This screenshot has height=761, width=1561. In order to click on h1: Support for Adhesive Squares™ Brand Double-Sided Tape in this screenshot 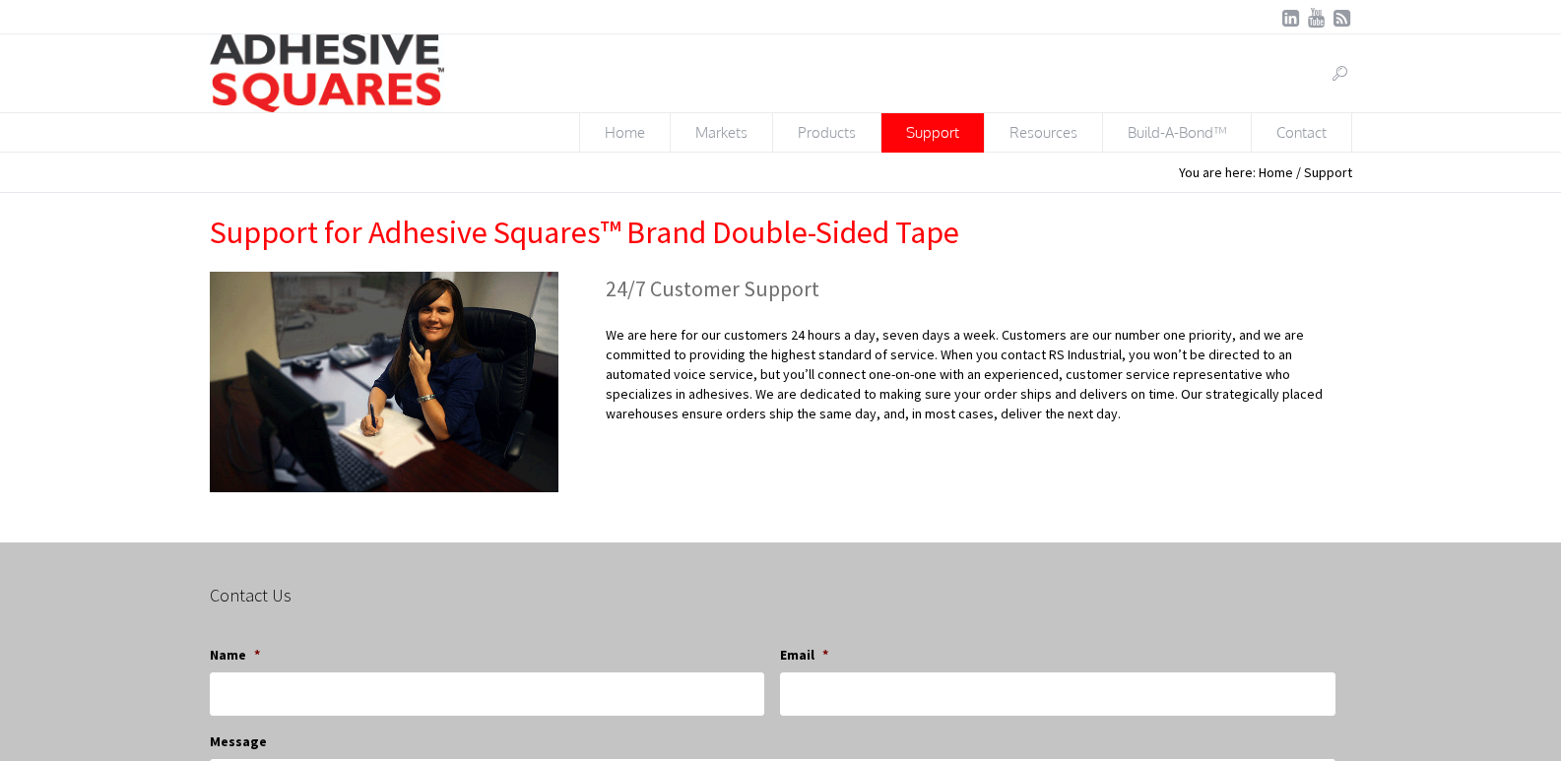, I will do `click(781, 232)`.